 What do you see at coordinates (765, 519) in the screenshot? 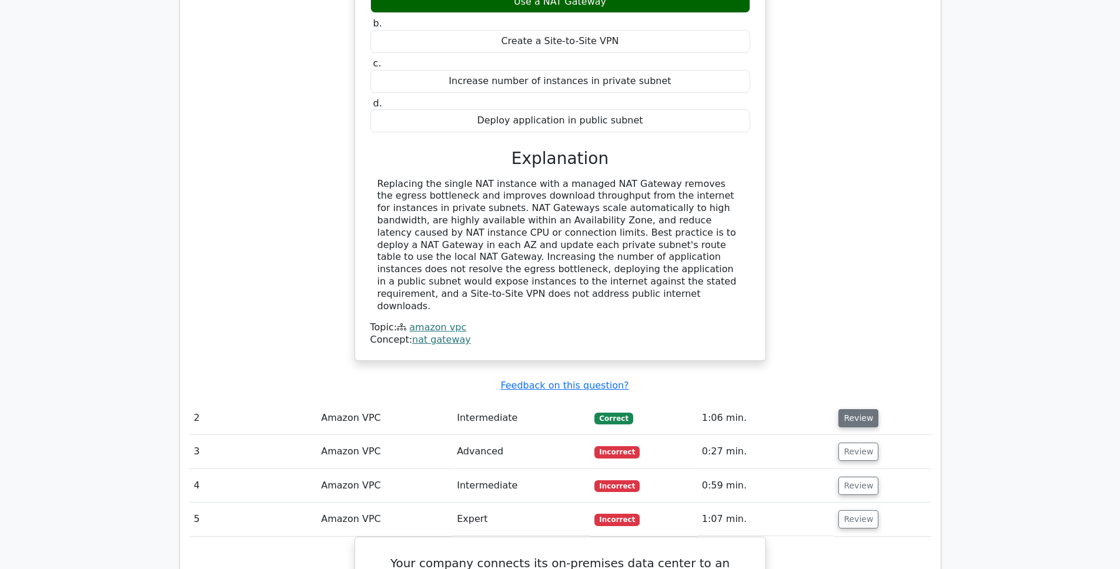
I see `td: 1:07 min.` at bounding box center [765, 519].